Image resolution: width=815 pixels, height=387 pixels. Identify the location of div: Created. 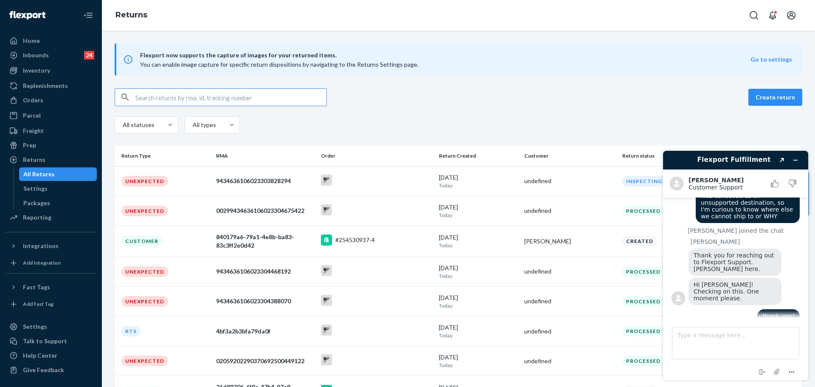
(640, 241).